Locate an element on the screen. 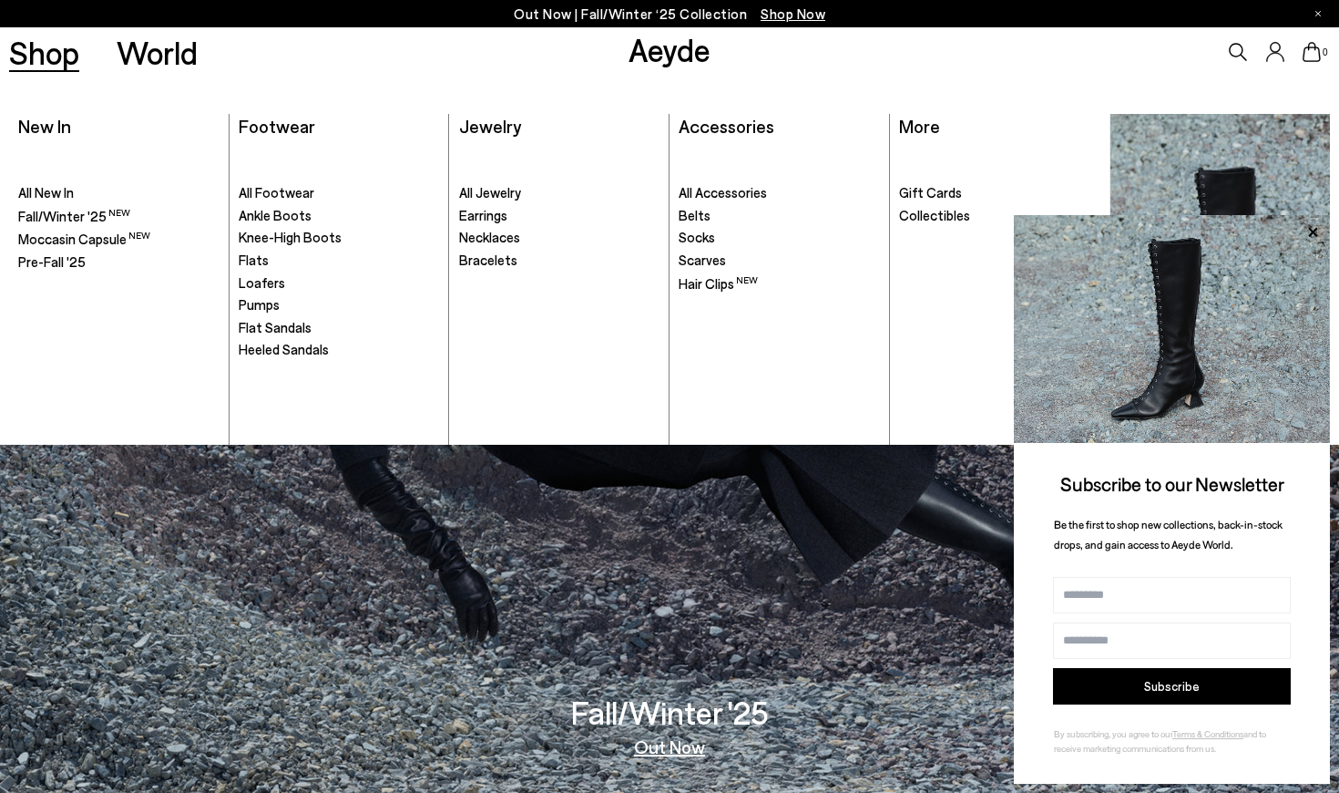 The image size is (1339, 793). a: Jewelry is located at coordinates (490, 126).